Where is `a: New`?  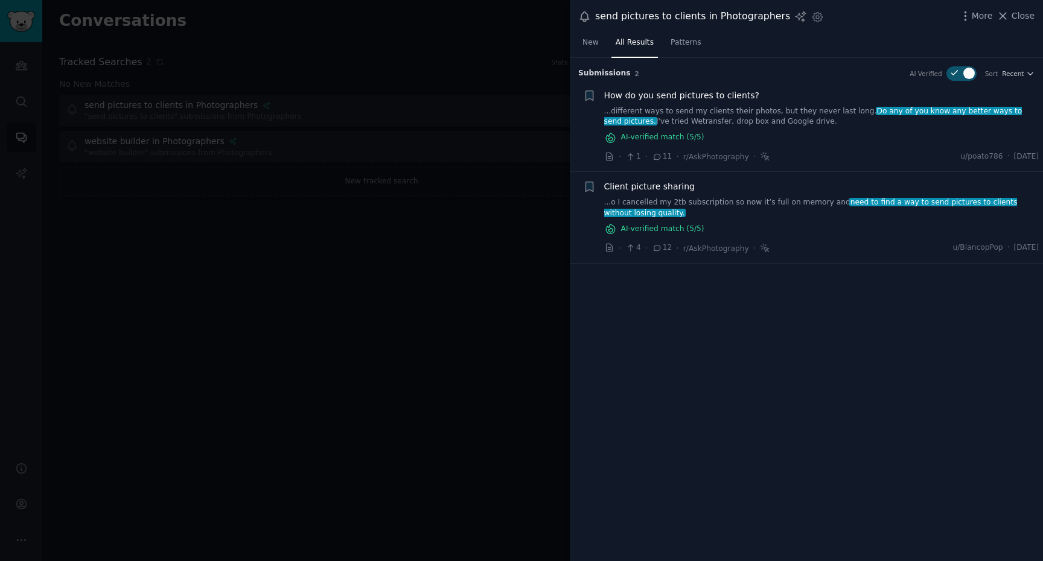 a: New is located at coordinates (590, 45).